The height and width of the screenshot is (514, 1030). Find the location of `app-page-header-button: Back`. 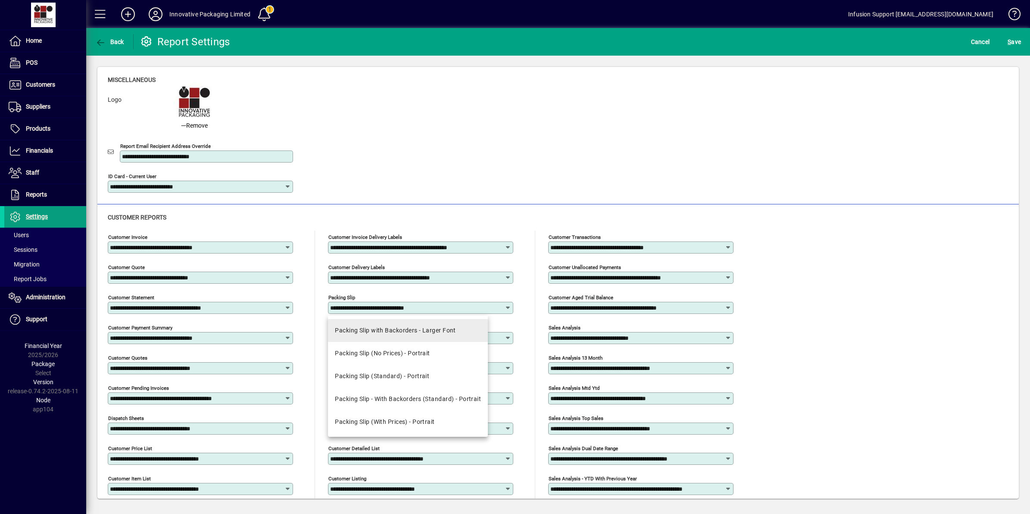

app-page-header-button: Back is located at coordinates (110, 42).